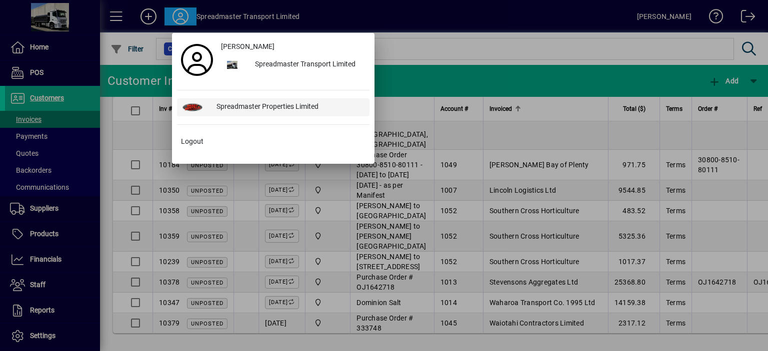 The height and width of the screenshot is (351, 768). I want to click on div: Spreadmaster Properties Limited, so click(289, 107).